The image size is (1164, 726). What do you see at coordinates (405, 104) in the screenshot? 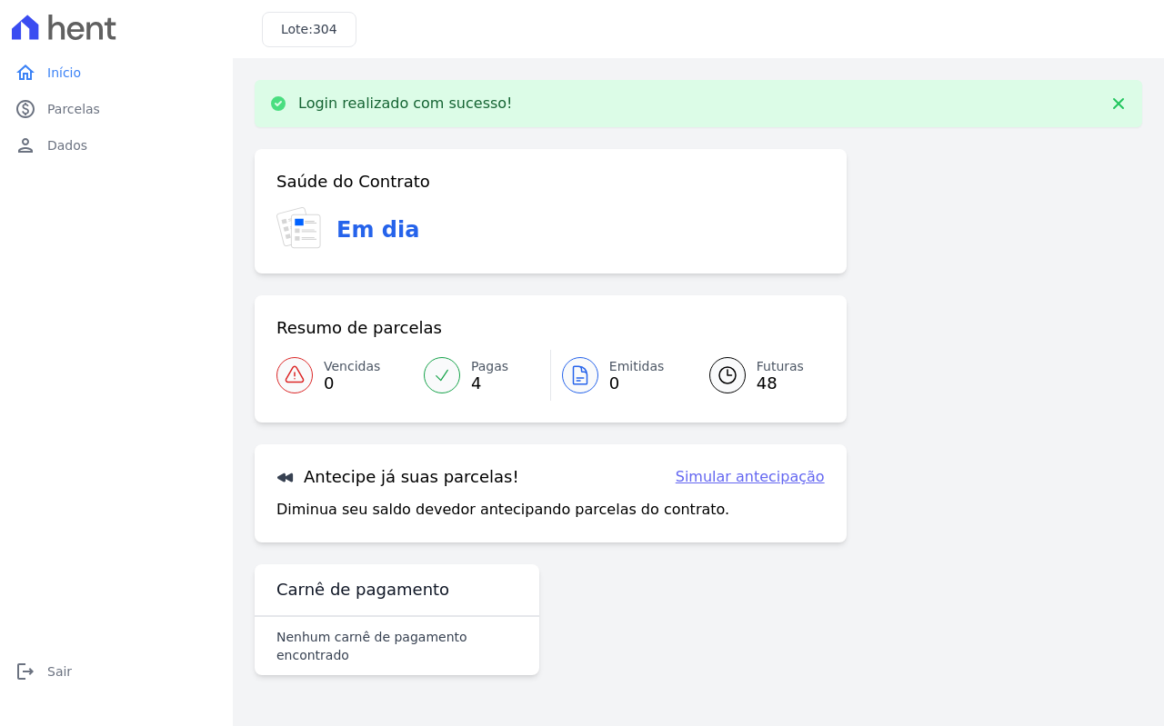
I see `p: Login realizado com sucesso!` at bounding box center [405, 104].